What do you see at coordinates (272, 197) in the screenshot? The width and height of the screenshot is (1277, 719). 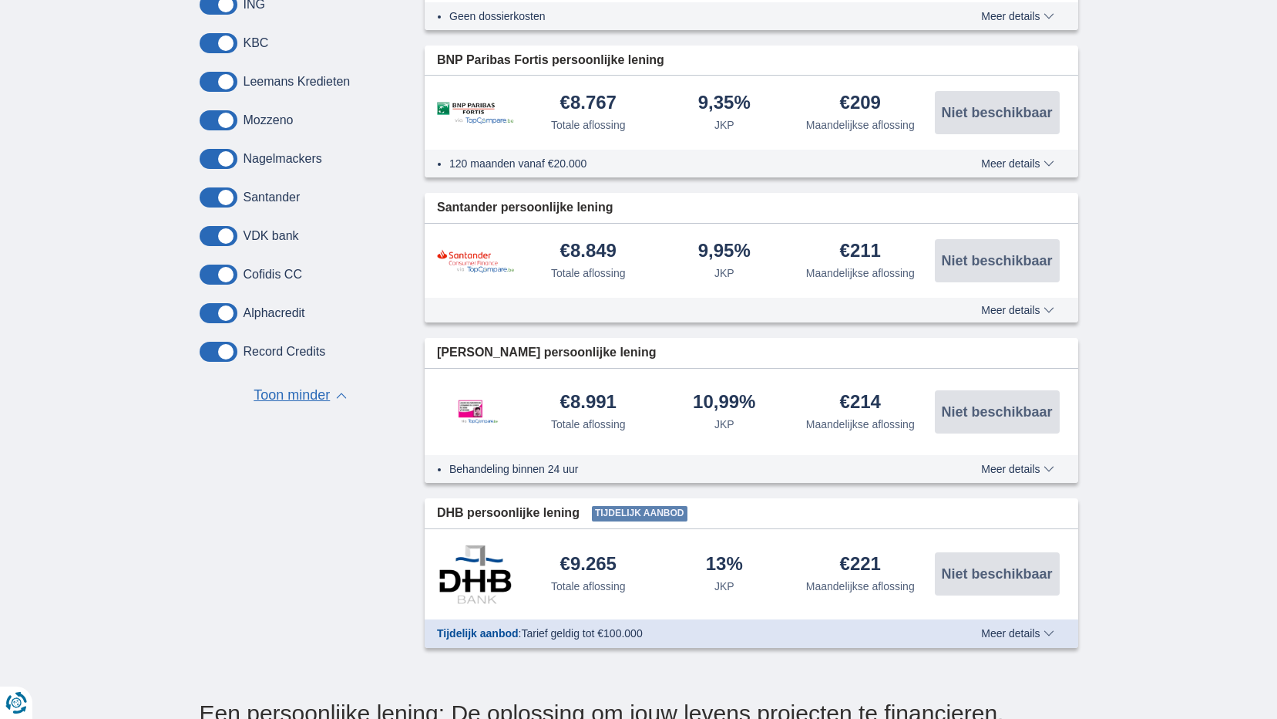 I see `label: Santander` at bounding box center [272, 197].